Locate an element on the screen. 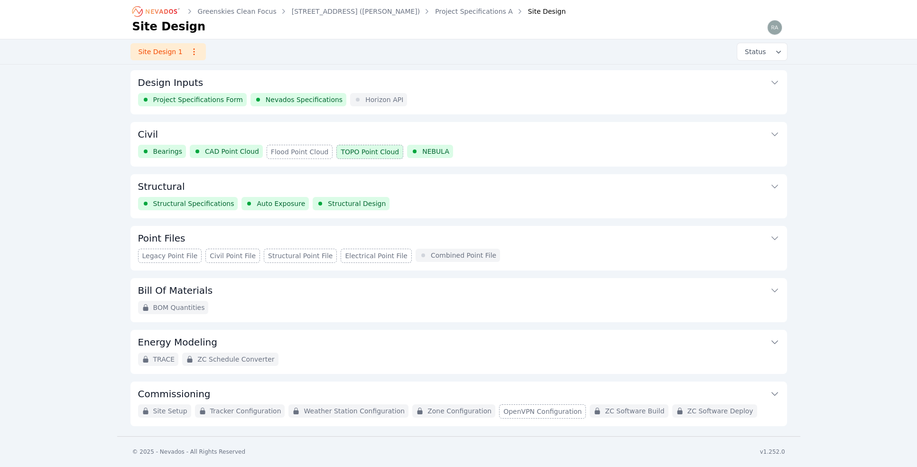 The image size is (917, 467). div: CivilBearingsCAD Point CloudFlood Point CloudTOPO Point CloudNEBULA is located at coordinates (459, 144).